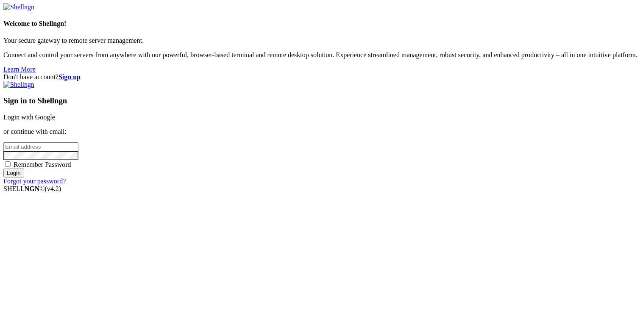 This screenshot has width=643, height=324. Describe the element at coordinates (29, 117) in the screenshot. I see `a: Login with Google` at that location.